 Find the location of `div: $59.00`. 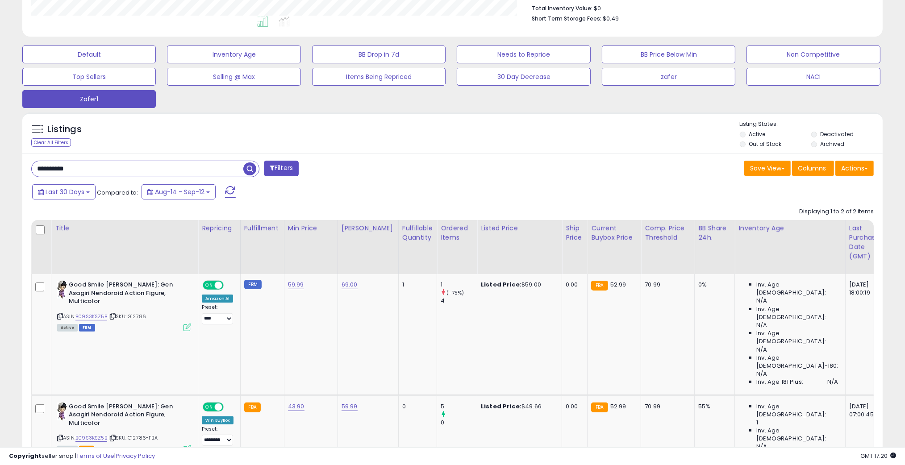

div: $59.00 is located at coordinates (518, 285).